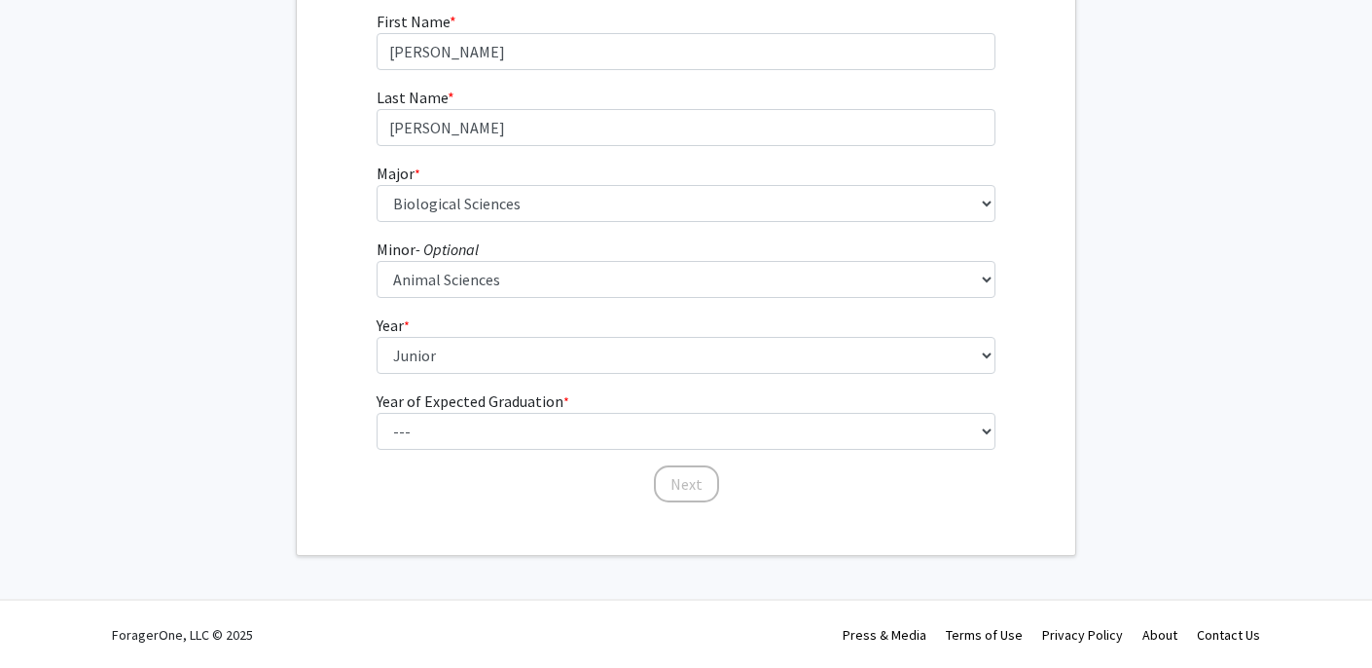 This screenshot has height=668, width=1372. Describe the element at coordinates (393, 325) in the screenshot. I see `label: Year` at that location.